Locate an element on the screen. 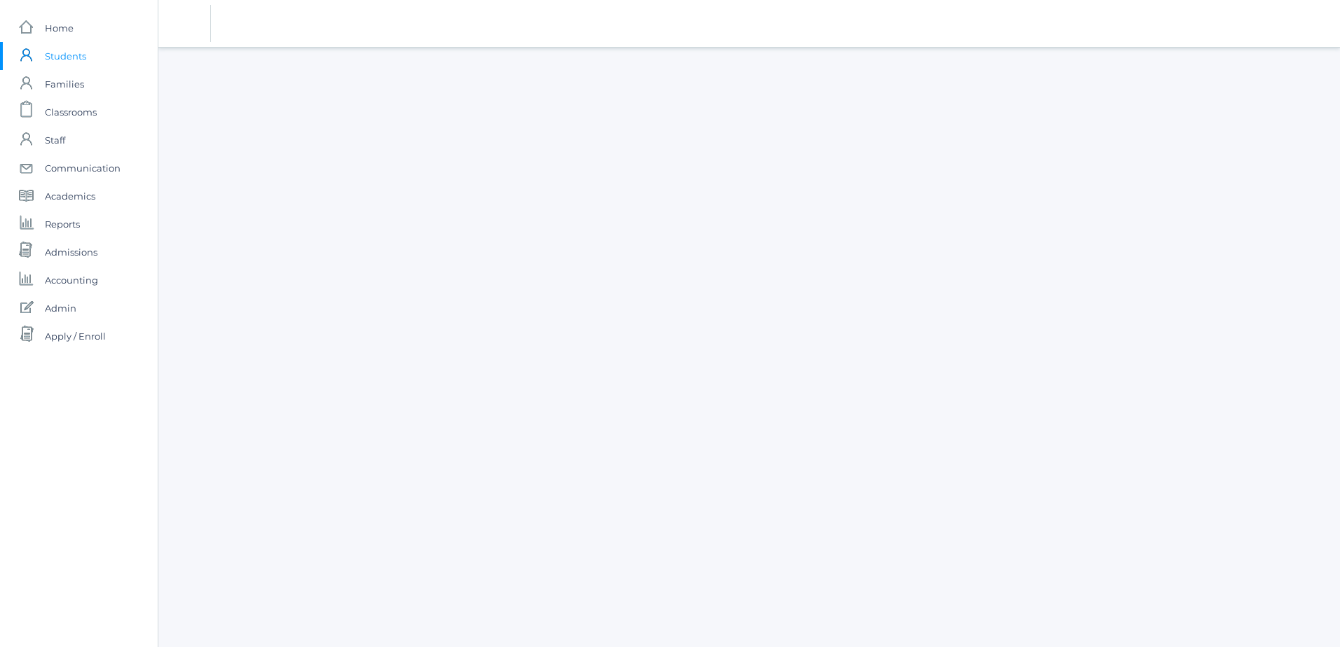 This screenshot has width=1340, height=647. span: Families is located at coordinates (64, 84).